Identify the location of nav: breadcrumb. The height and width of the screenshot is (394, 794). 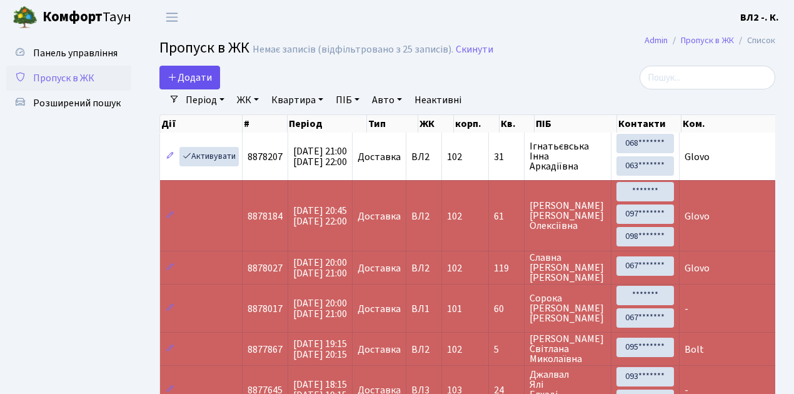
(710, 41).